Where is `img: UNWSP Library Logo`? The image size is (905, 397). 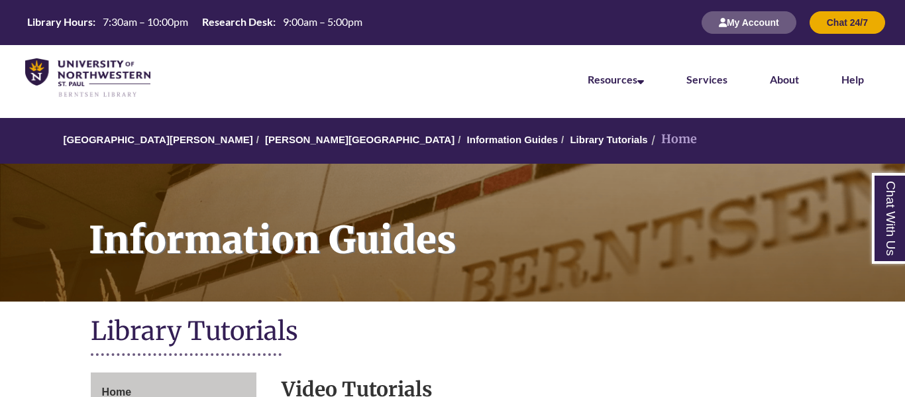
img: UNWSP Library Logo is located at coordinates (87, 78).